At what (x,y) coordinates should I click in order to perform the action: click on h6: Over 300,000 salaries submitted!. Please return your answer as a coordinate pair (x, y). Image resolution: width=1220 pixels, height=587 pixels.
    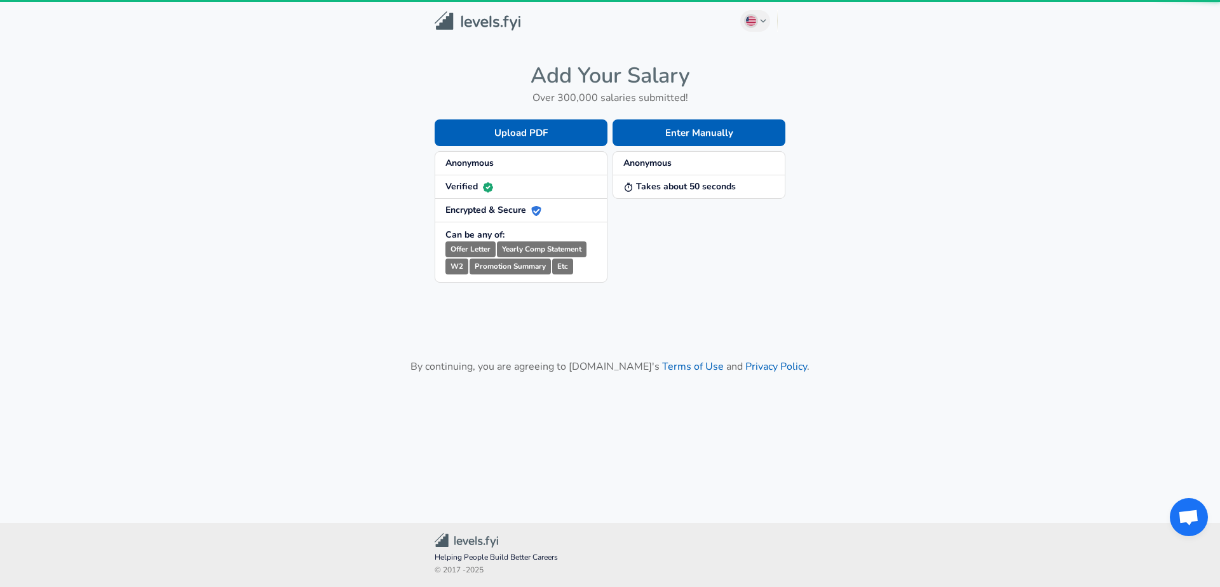
    Looking at the image, I should click on (610, 98).